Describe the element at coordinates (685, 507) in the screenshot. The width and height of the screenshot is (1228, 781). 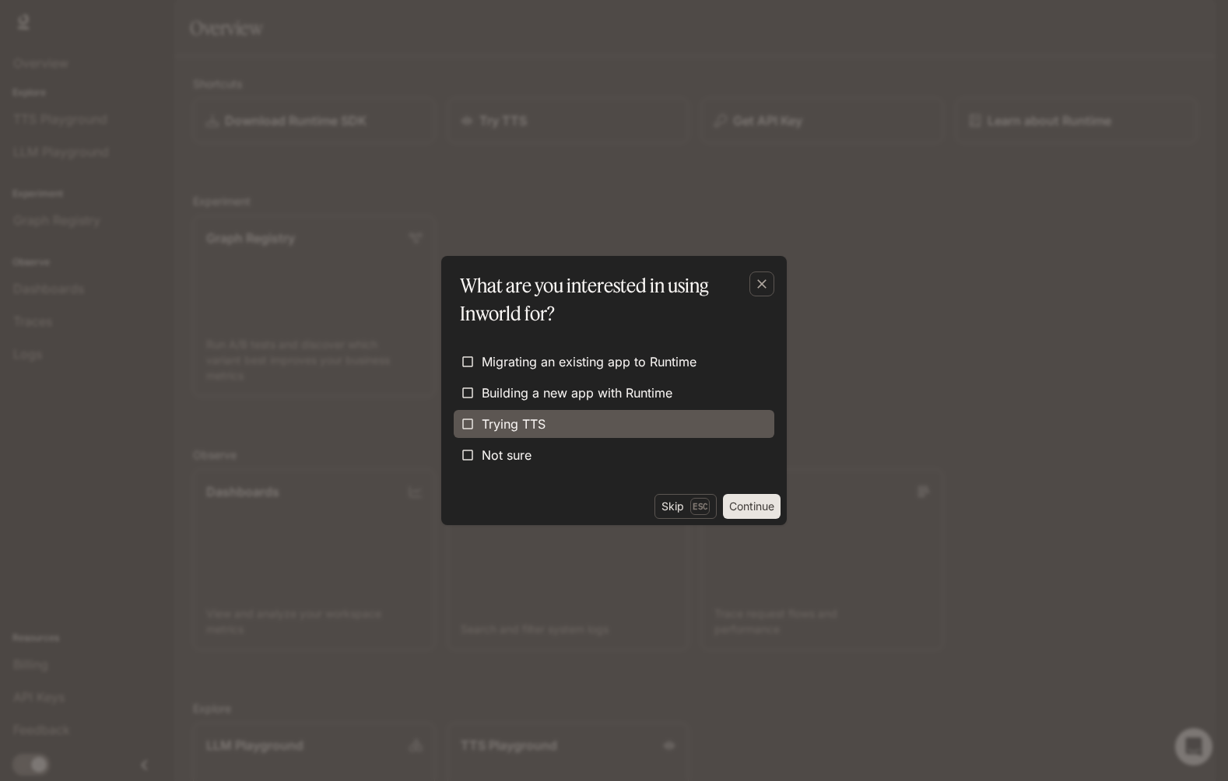
I see `button: SkipEsc` at that location.